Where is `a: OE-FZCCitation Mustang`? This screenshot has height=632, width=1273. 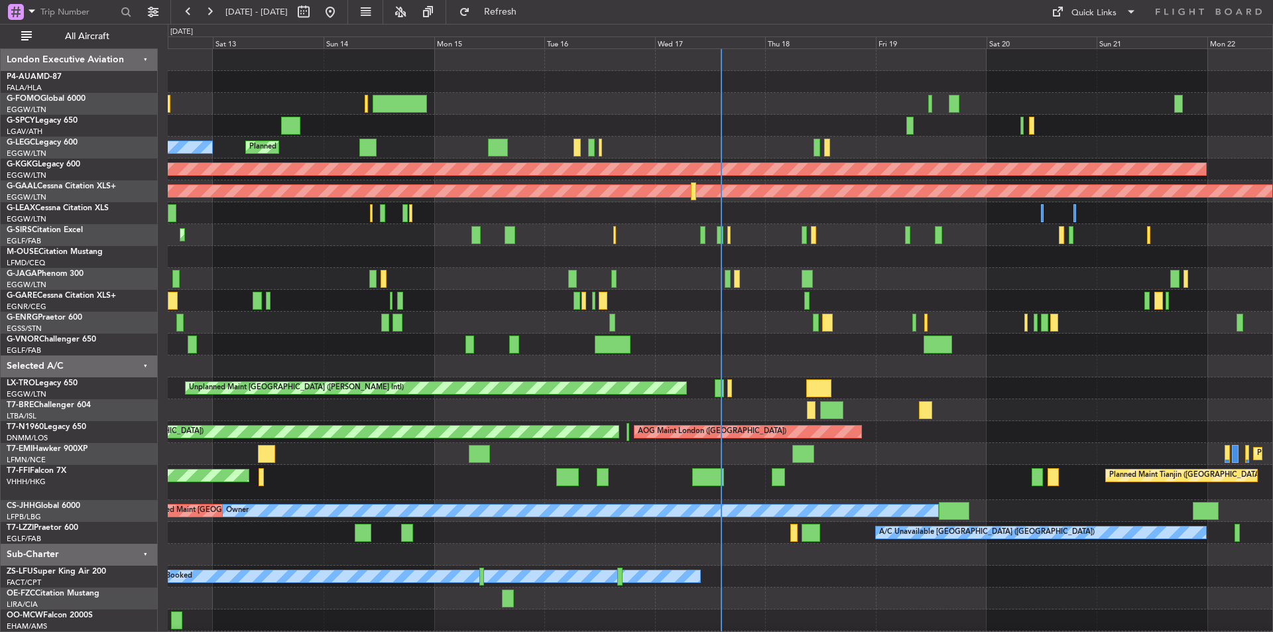 a: OE-FZCCitation Mustang is located at coordinates (53, 593).